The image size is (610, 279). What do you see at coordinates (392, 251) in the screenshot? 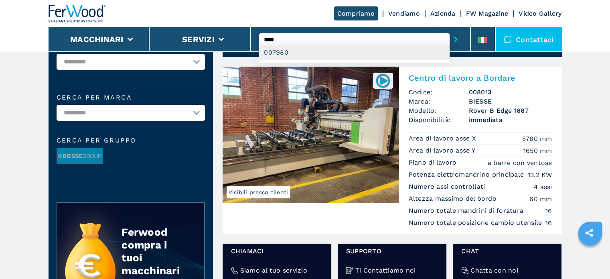
I see `span: Supporto` at bounding box center [392, 251].